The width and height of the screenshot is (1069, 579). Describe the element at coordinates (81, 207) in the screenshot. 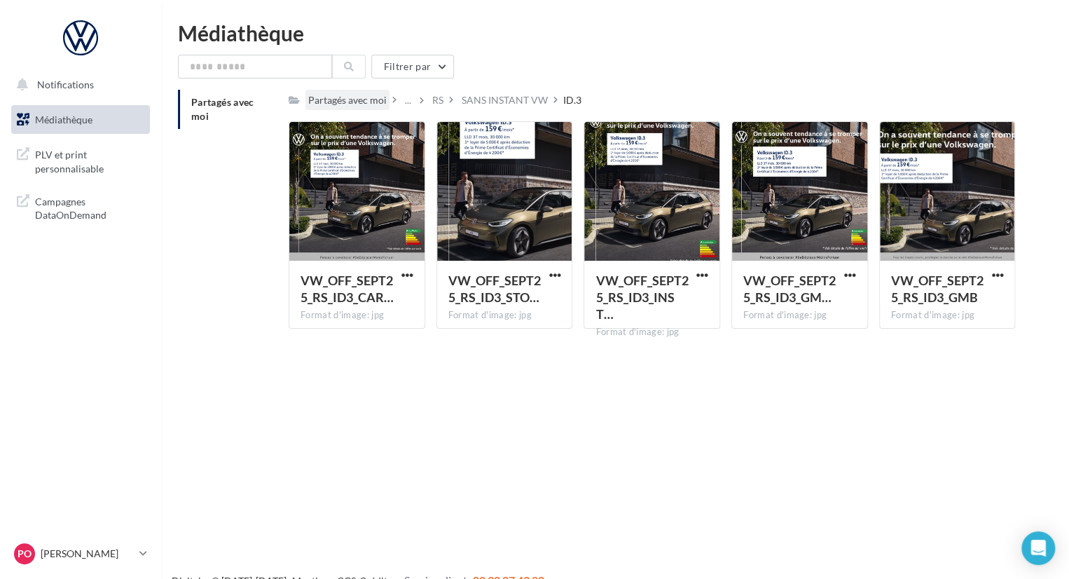

I see `a: Campagnes DataOnDemand` at that location.